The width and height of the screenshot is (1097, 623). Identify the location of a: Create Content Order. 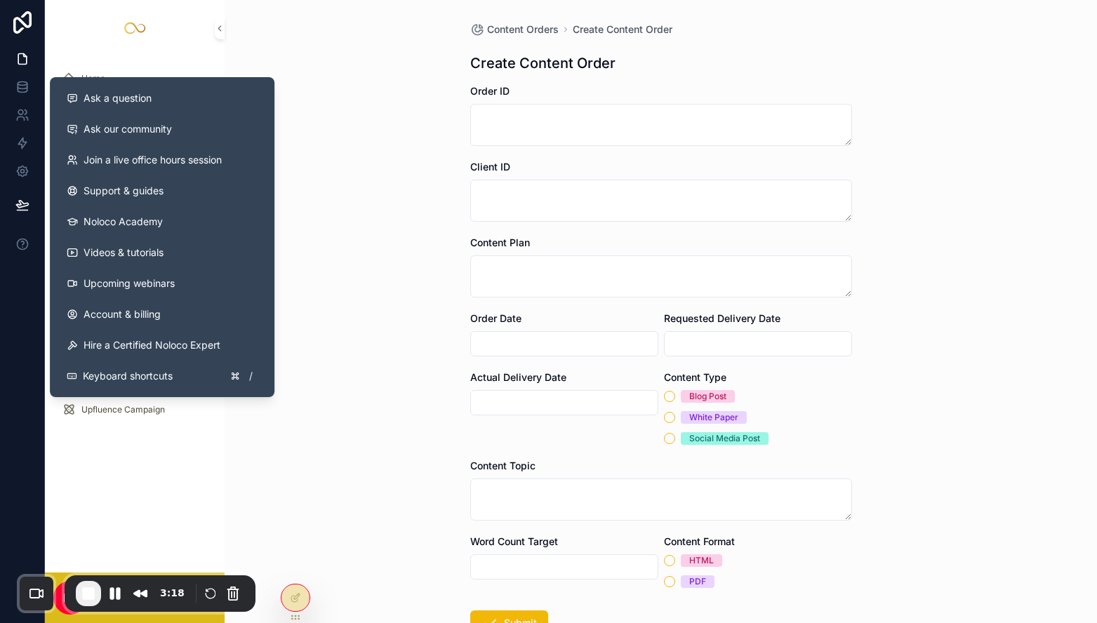
(623, 29).